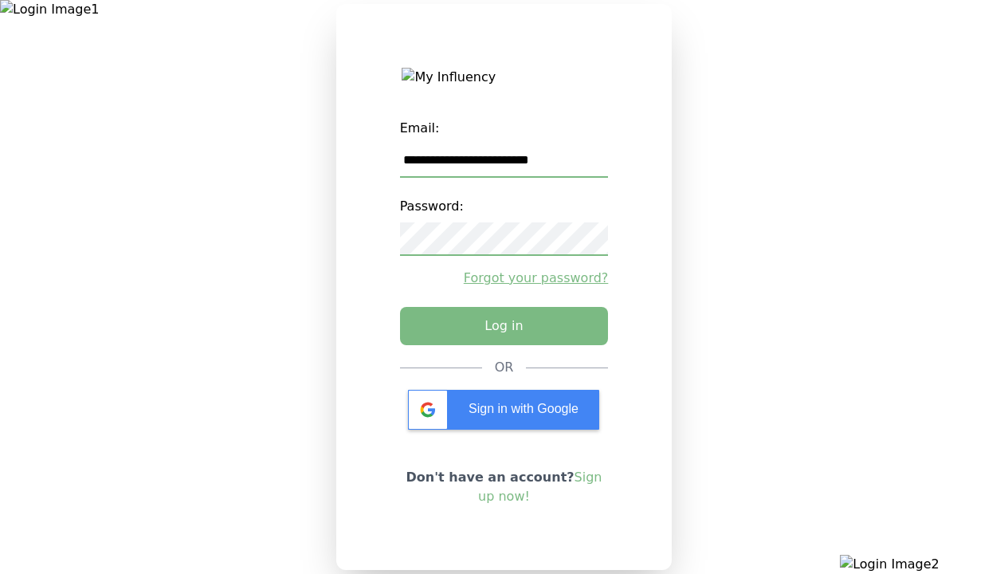 The height and width of the screenshot is (574, 1008). Describe the element at coordinates (504, 206) in the screenshot. I see `label: Password:` at that location.